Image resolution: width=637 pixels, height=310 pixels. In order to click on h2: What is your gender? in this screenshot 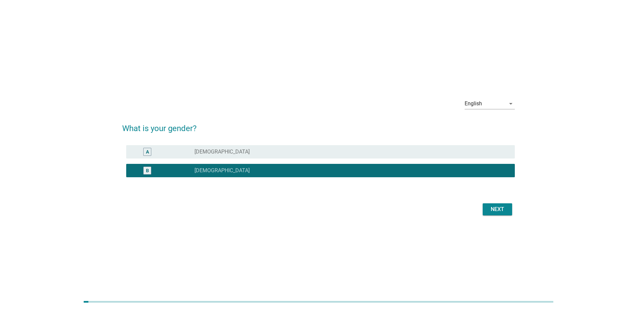, I will do `click(318, 125)`.